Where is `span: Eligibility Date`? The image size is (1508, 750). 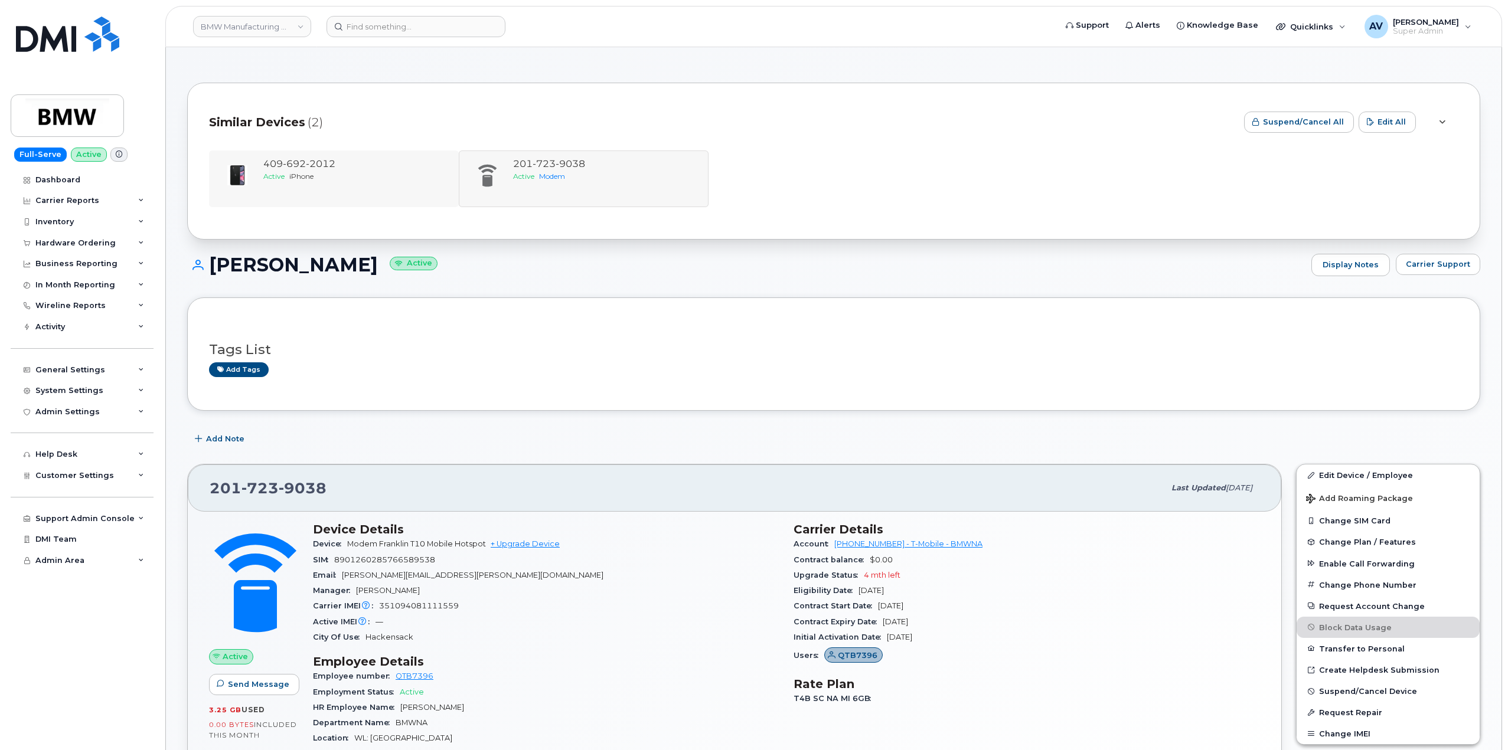 span: Eligibility Date is located at coordinates (826, 590).